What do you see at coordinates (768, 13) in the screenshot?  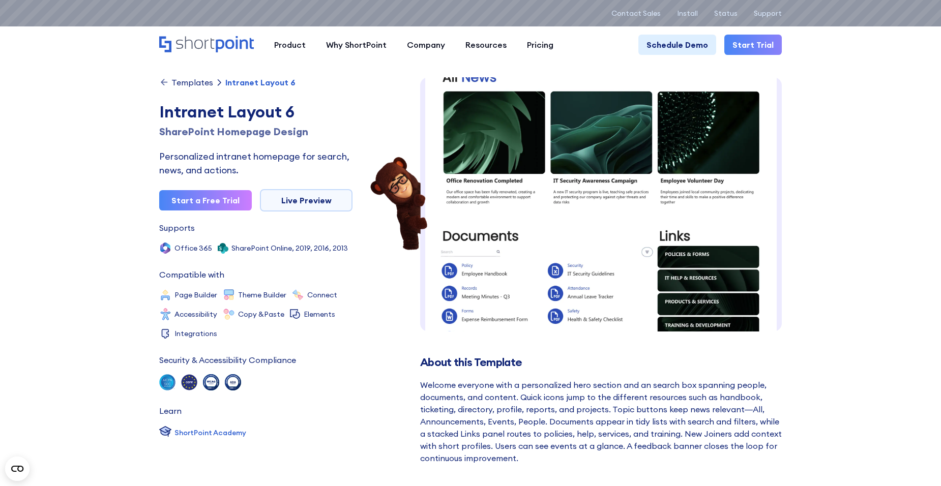 I see `p: Support` at bounding box center [768, 13].